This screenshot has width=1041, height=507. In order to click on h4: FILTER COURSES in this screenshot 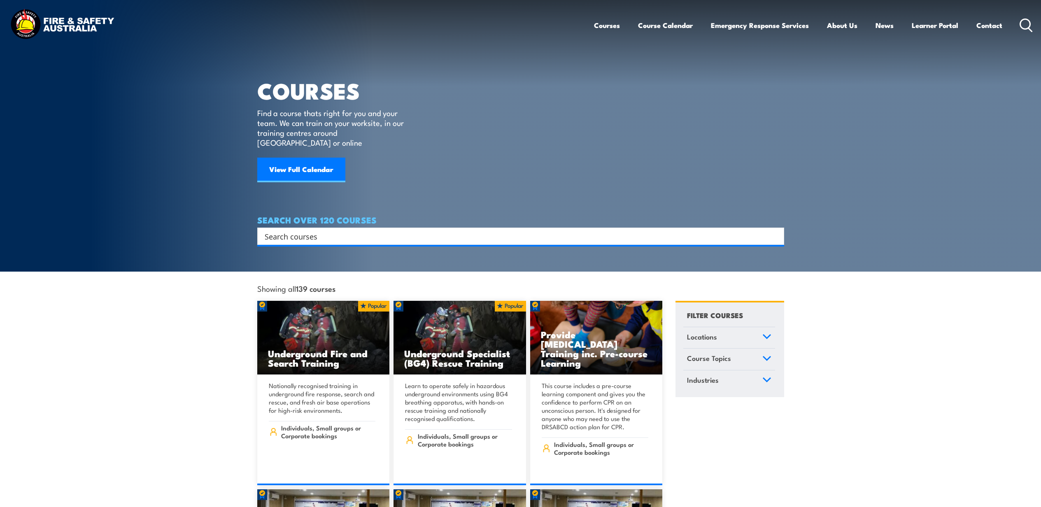, I will do `click(715, 315)`.